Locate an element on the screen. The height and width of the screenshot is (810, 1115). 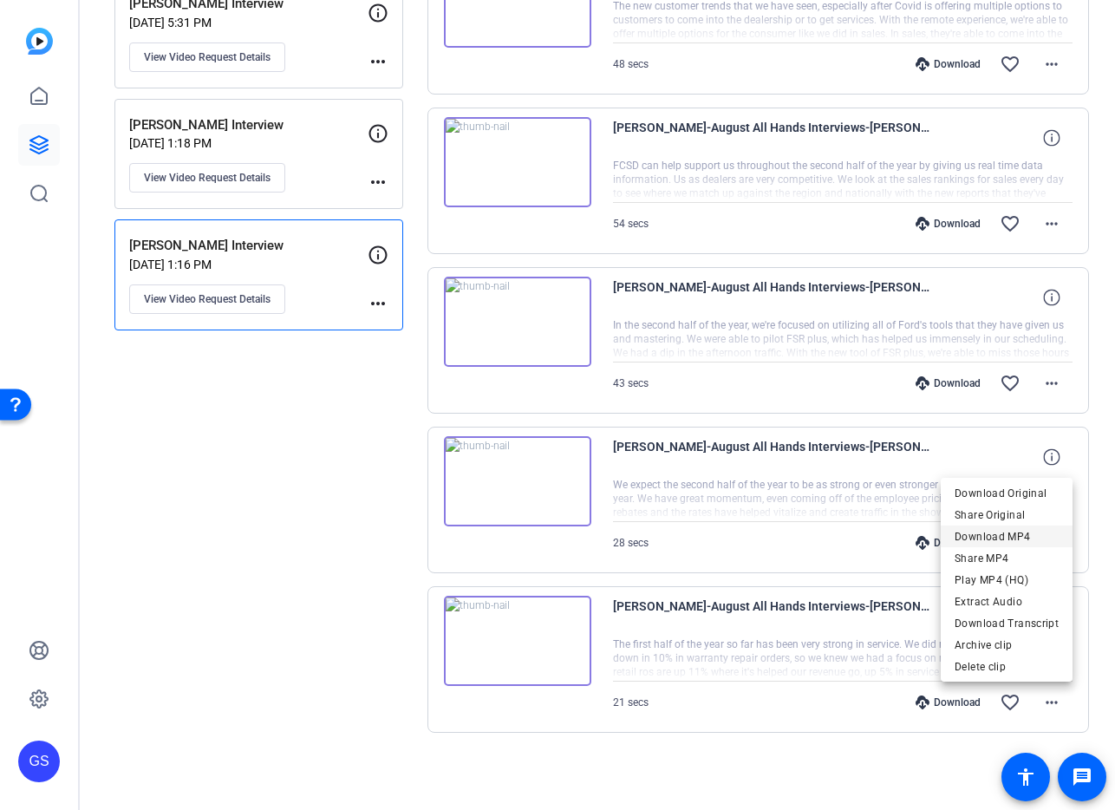
span: Download MP4 is located at coordinates (1006, 536).